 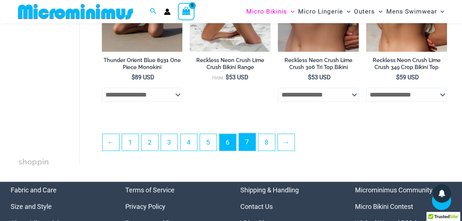 What do you see at coordinates (142, 65) in the screenshot?
I see `a: Thunder Orient Blue 8931 One Piece Monokini` at bounding box center [142, 65].